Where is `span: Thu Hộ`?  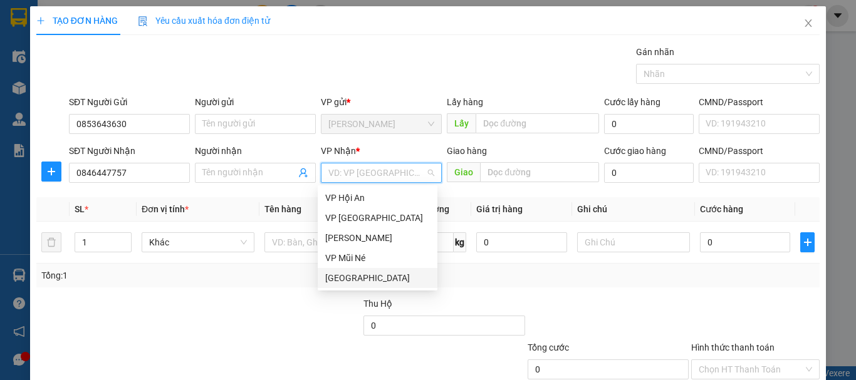
span: Thu Hộ is located at coordinates (378, 304).